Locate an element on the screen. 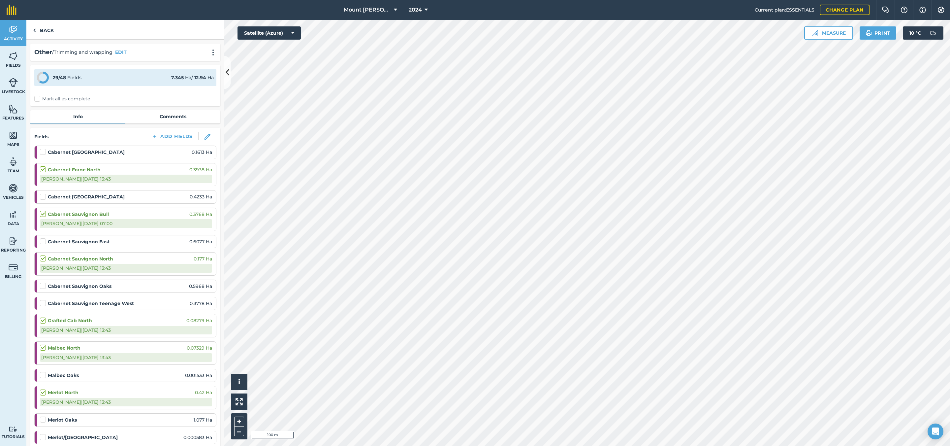 The height and width of the screenshot is (446, 950). h2: Other is located at coordinates (43, 52).